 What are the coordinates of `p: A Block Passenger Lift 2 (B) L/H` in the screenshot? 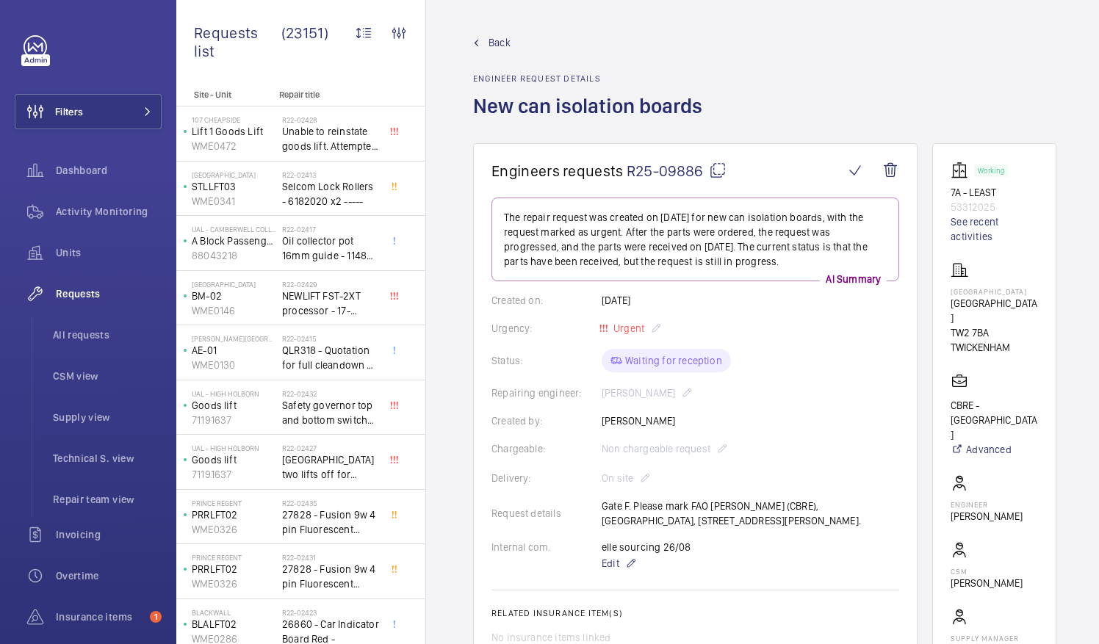 It's located at (234, 241).